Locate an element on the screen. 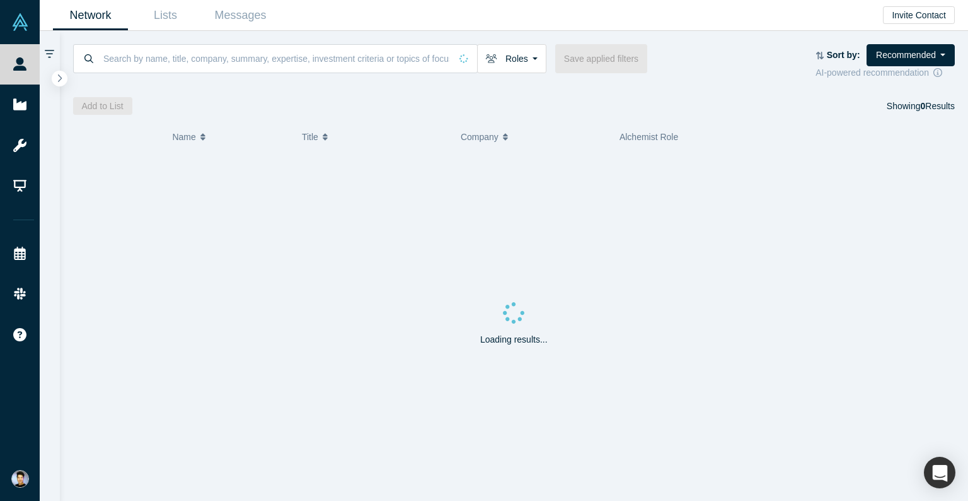 Image resolution: width=968 pixels, height=501 pixels. button: Invite Contact is located at coordinates (919, 15).